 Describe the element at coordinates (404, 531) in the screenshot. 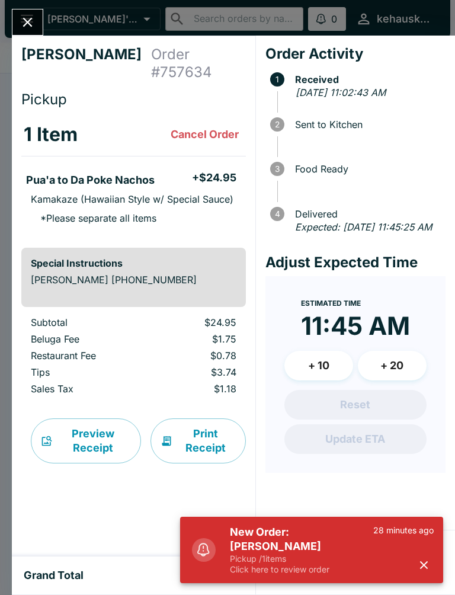

I see `p: 28 minutes ago` at that location.